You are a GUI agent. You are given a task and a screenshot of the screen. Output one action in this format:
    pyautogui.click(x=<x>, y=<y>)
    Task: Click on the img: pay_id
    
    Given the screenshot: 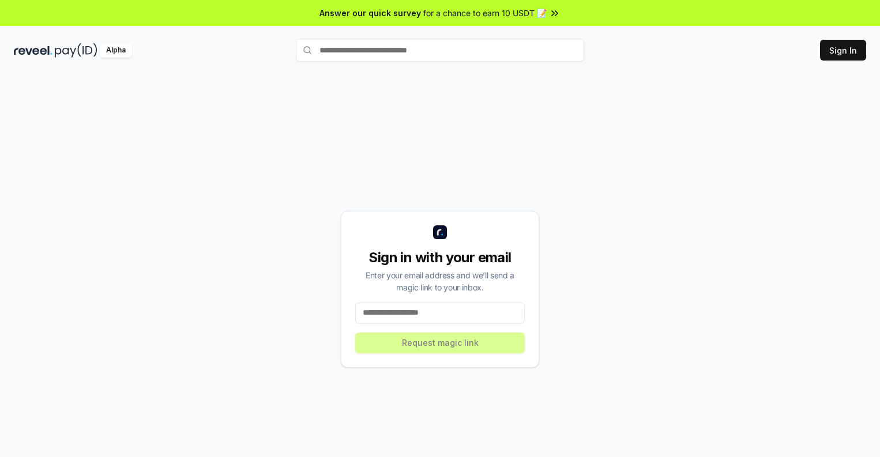 What is the action you would take?
    pyautogui.click(x=76, y=50)
    